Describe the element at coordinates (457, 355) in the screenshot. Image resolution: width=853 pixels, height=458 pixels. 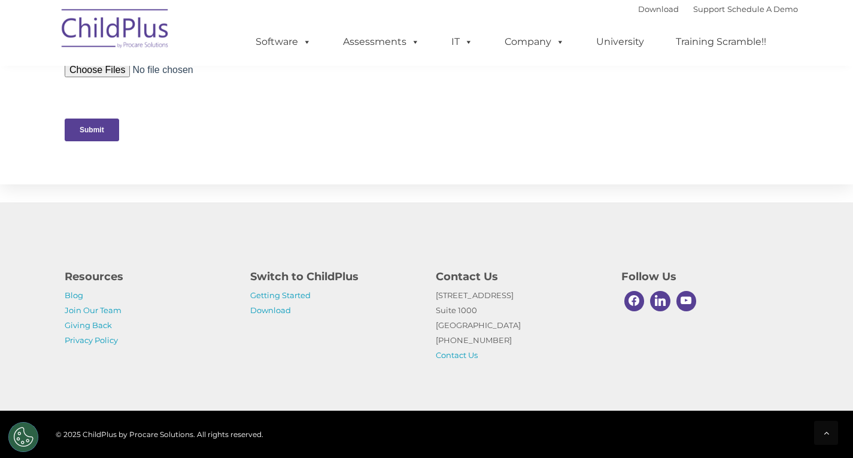
I see `a: Contact Us` at that location.